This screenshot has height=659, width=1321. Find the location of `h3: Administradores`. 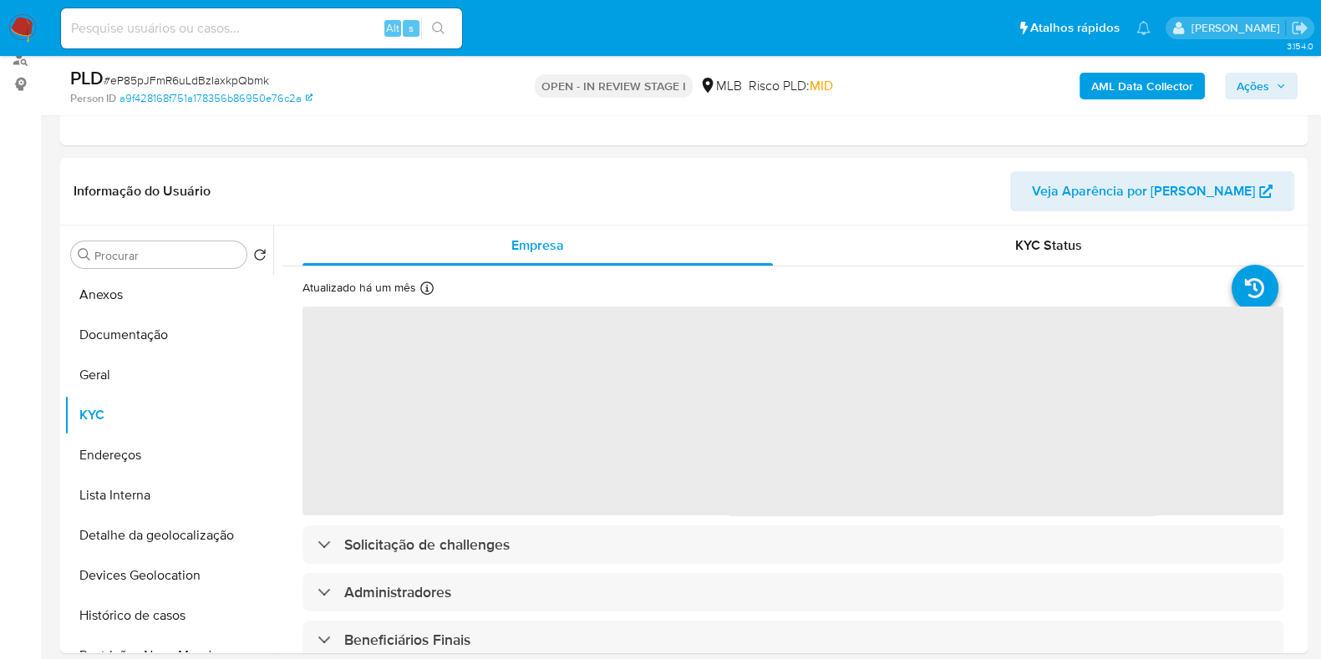

h3: Administradores is located at coordinates (398, 593).